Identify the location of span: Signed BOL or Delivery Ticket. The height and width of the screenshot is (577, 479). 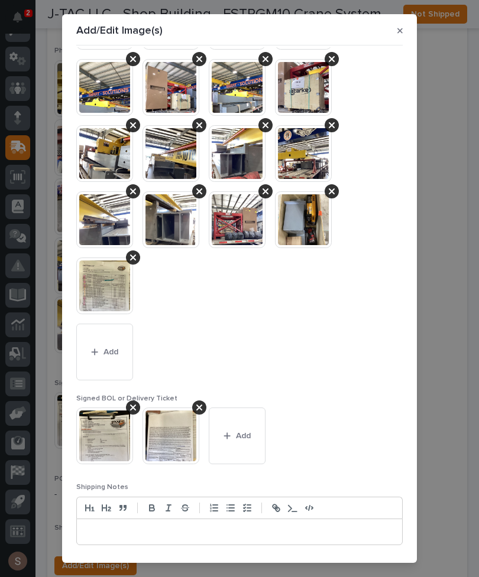
(126, 399).